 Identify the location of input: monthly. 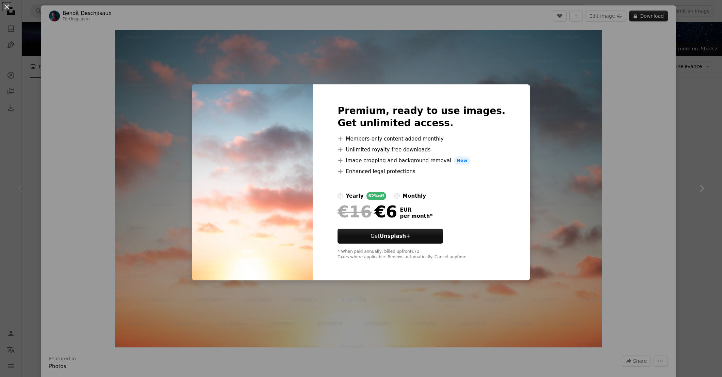
(397, 196).